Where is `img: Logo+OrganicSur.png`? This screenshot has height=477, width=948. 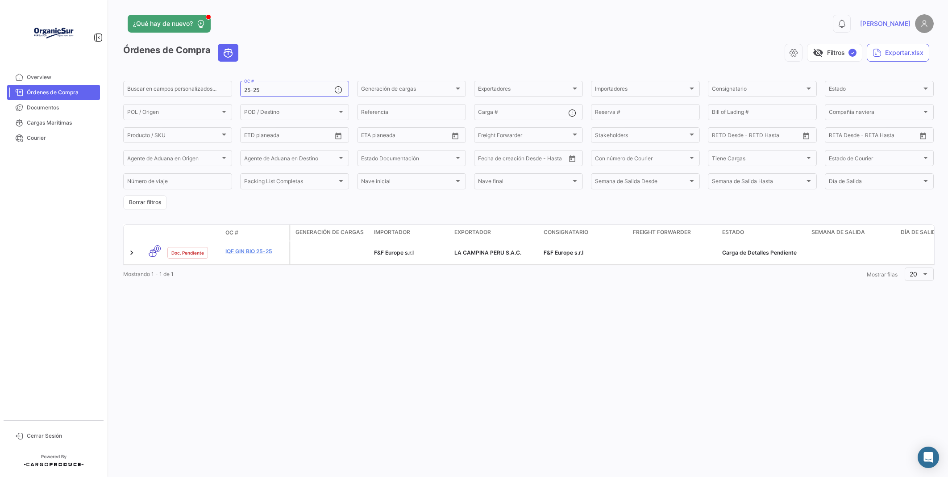 img: Logo+OrganicSur.png is located at coordinates (54, 33).